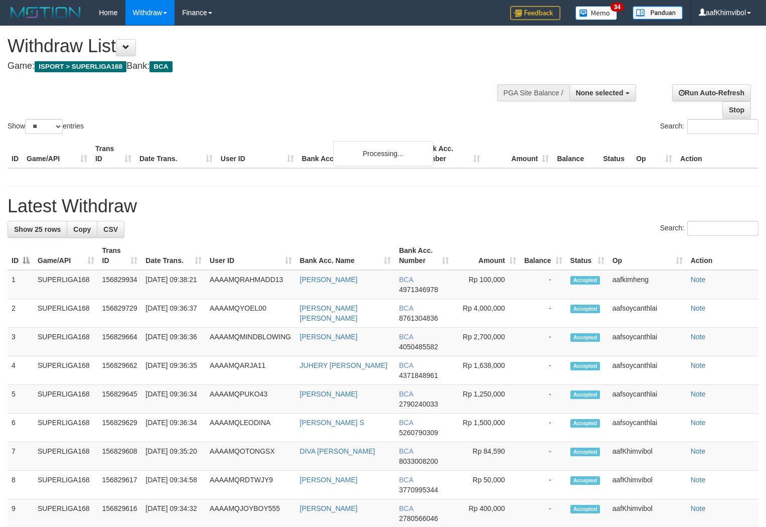 This screenshot has width=766, height=527. I want to click on th: Bank Acc. Number: activate to sort column ascending, so click(424, 255).